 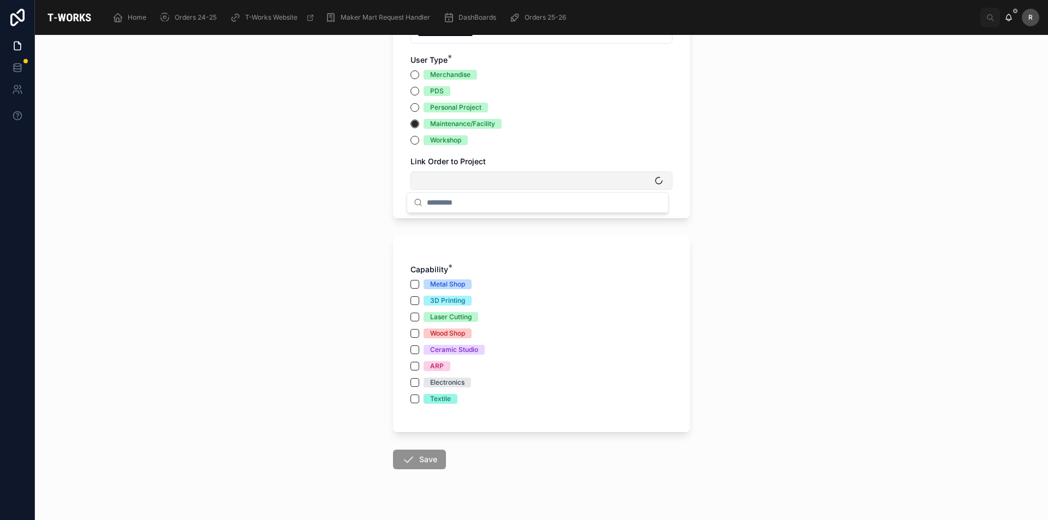 What do you see at coordinates (542, 17) in the screenshot?
I see `div: scrollable content` at bounding box center [542, 17].